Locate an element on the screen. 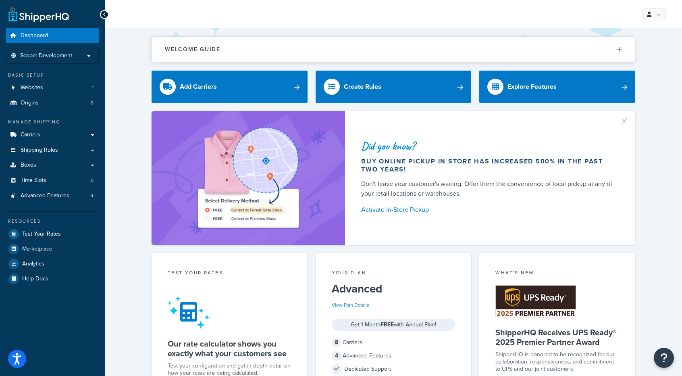 Image resolution: width=682 pixels, height=376 pixels. a: Create Rules is located at coordinates (393, 87).